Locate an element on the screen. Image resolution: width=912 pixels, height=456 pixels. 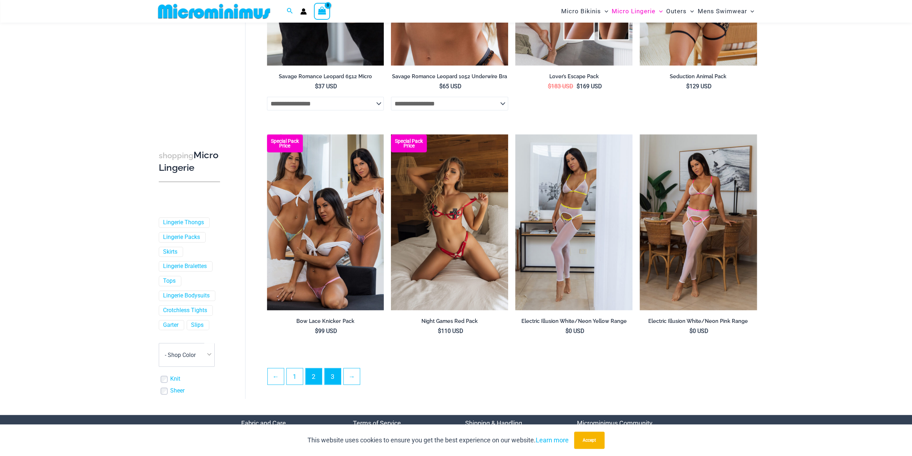
a: Tops is located at coordinates (169, 281).